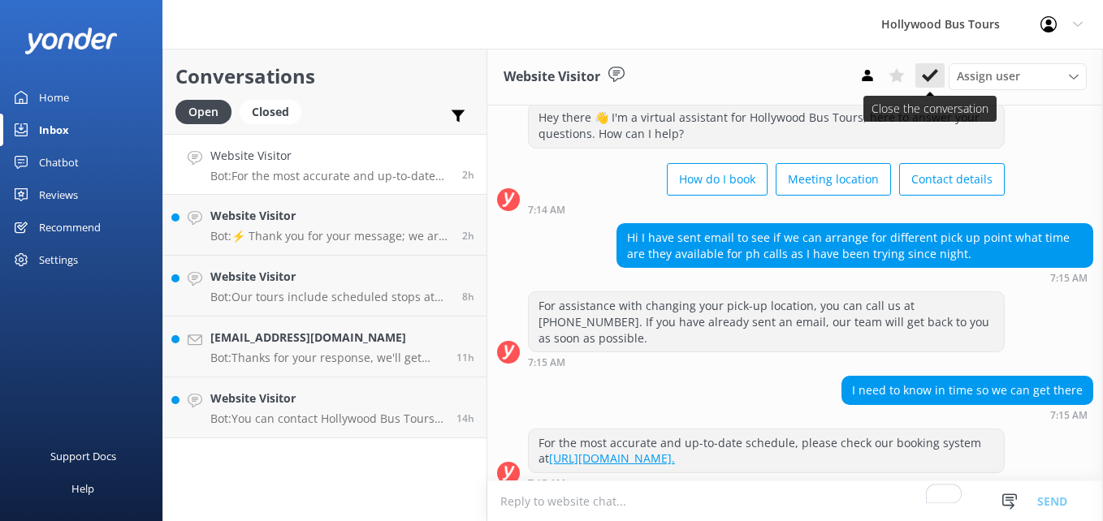 This screenshot has width=1103, height=521. I want to click on div: Chatbot, so click(58, 162).